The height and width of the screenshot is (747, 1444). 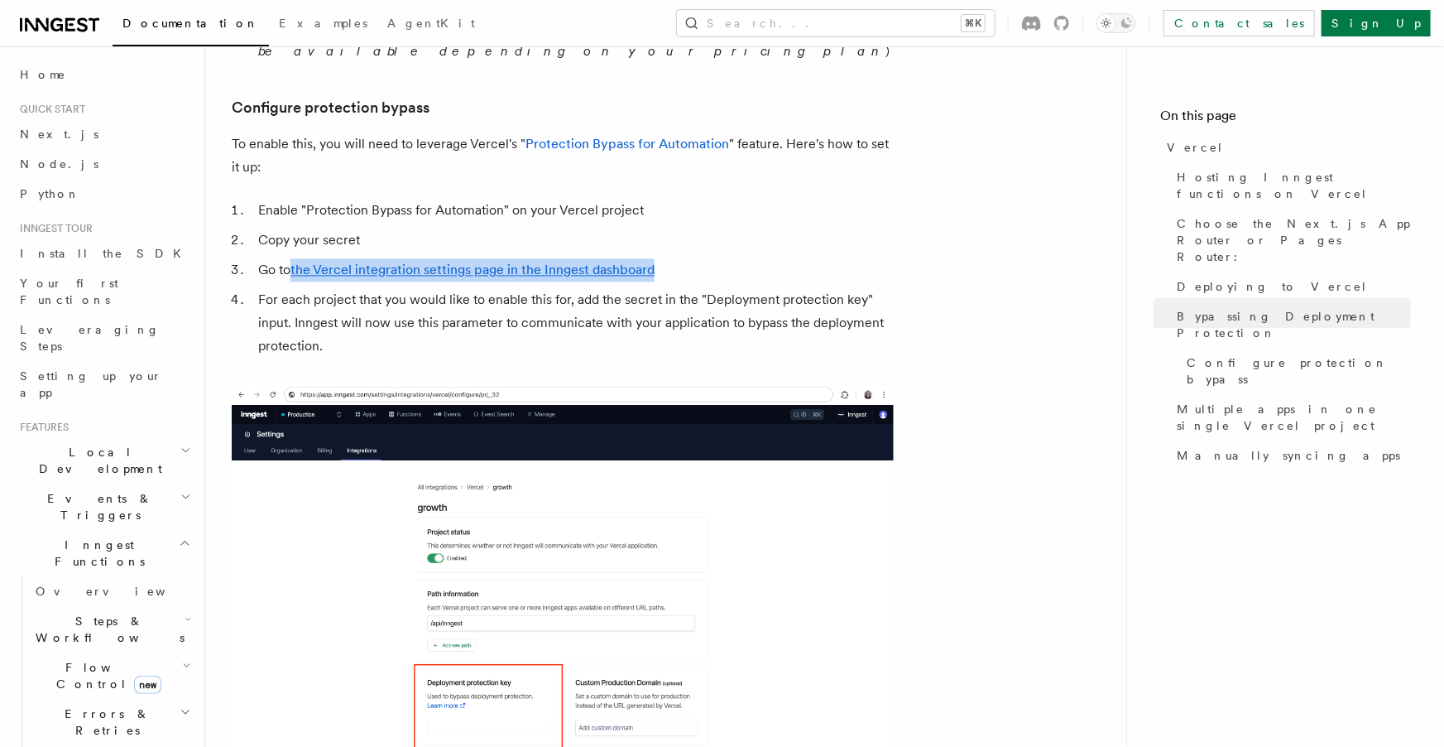 I want to click on li: Go to, so click(x=574, y=271).